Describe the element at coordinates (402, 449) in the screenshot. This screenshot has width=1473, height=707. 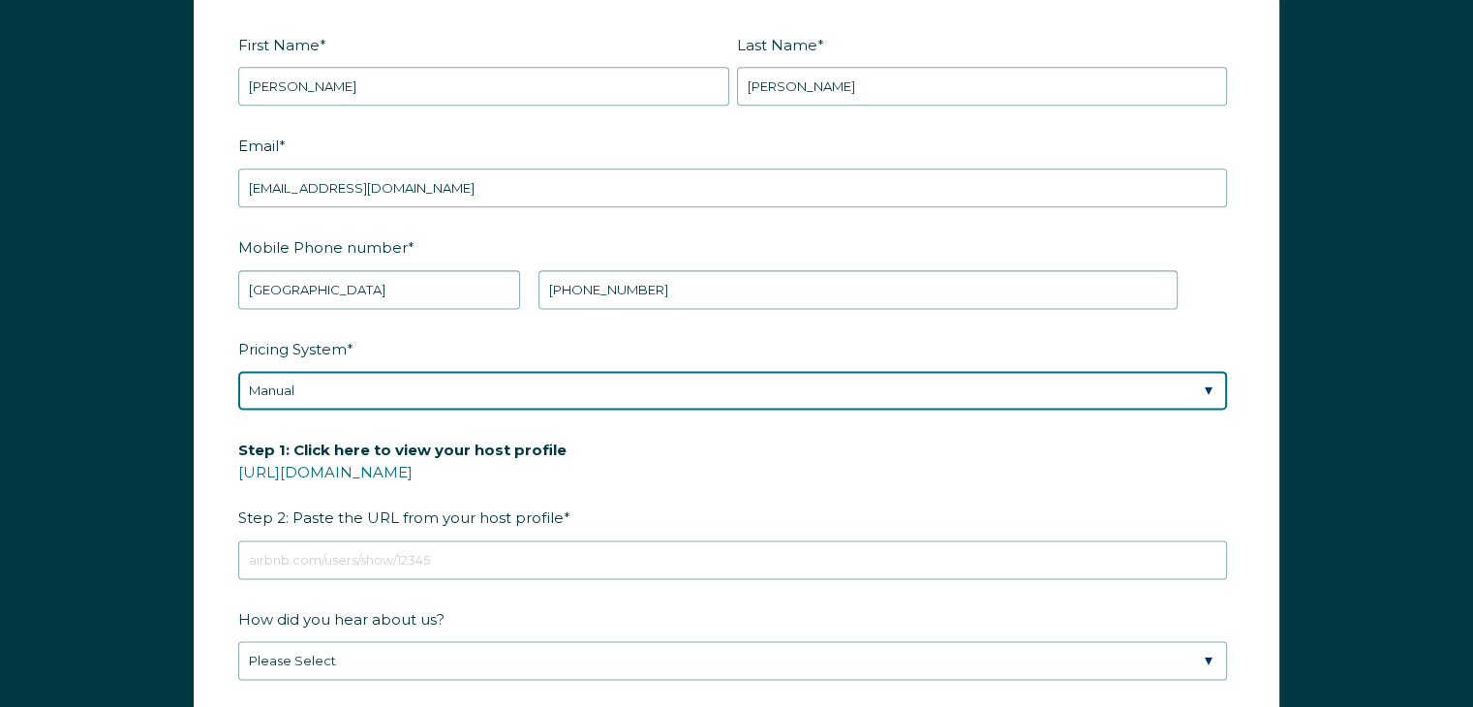
I see `span: Step 1: Click here to view your host profile` at that location.